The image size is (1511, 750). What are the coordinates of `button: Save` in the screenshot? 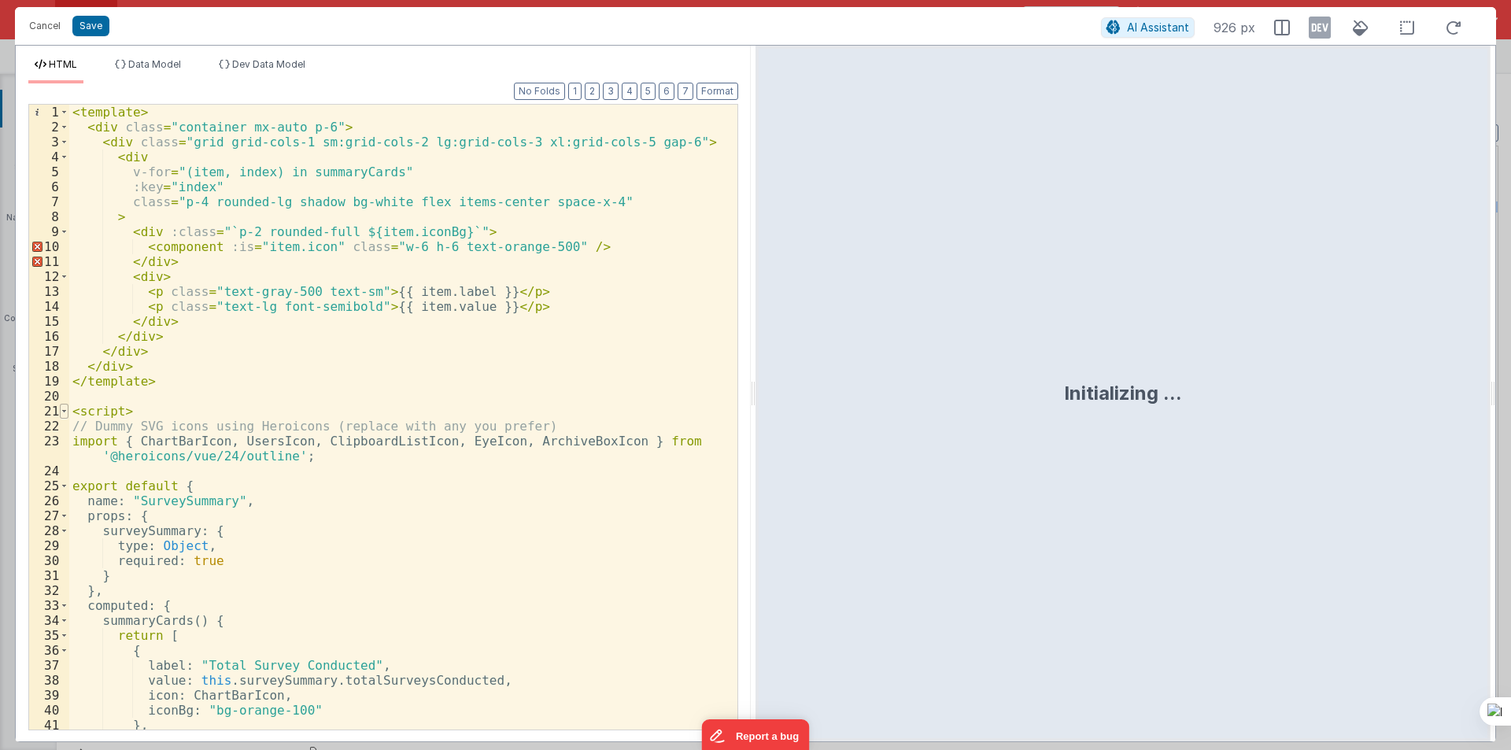 It's located at (91, 26).